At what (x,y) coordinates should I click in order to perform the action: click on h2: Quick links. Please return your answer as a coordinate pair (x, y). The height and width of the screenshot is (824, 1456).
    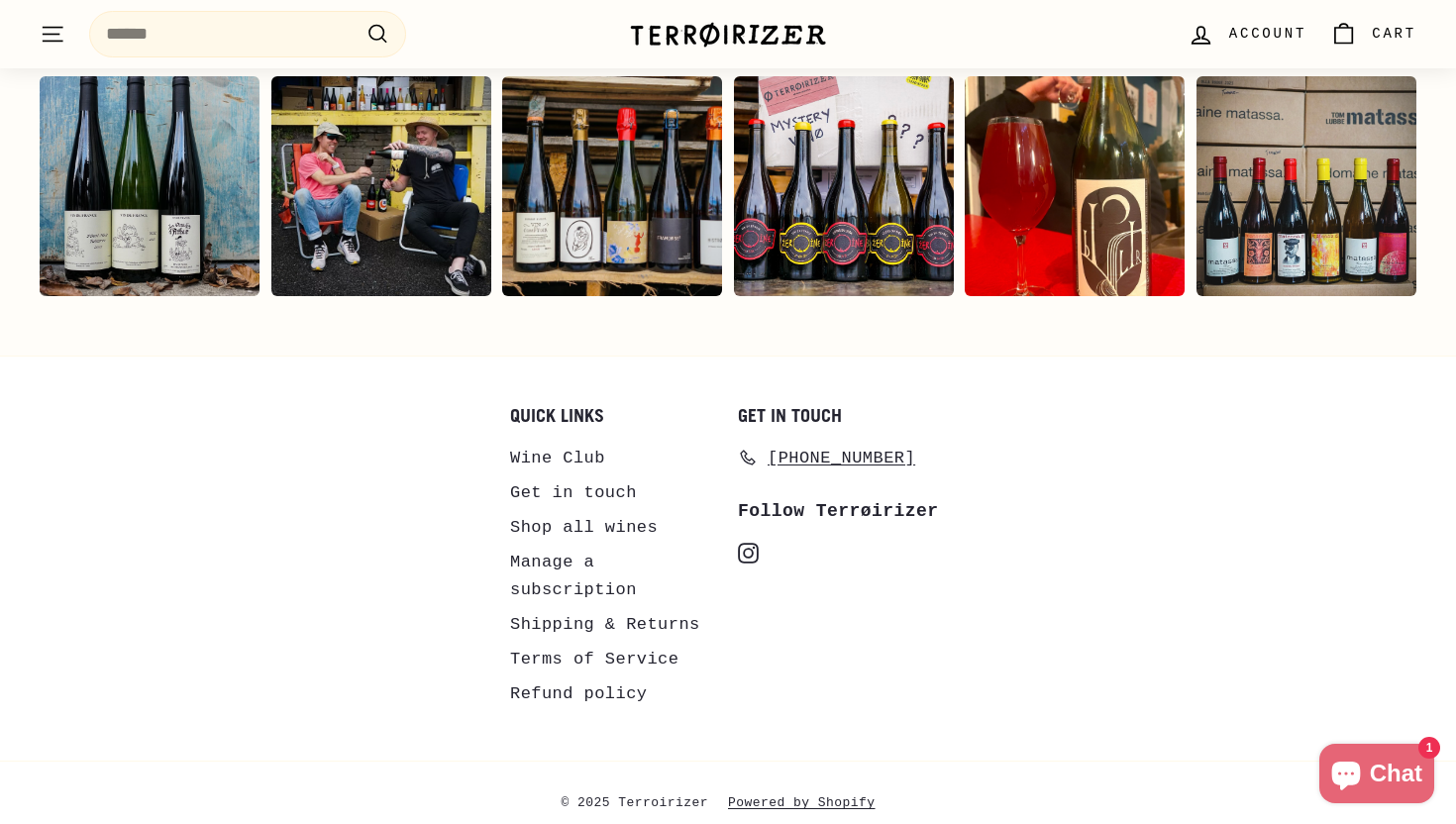
    Looking at the image, I should click on (615, 416).